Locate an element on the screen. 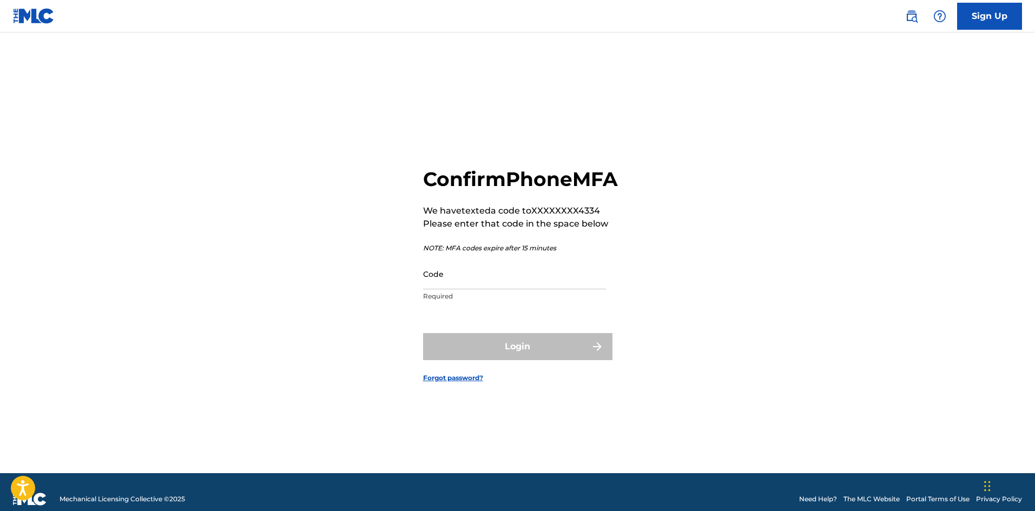 This screenshot has height=511, width=1035. a: The MLC Website is located at coordinates (872, 499).